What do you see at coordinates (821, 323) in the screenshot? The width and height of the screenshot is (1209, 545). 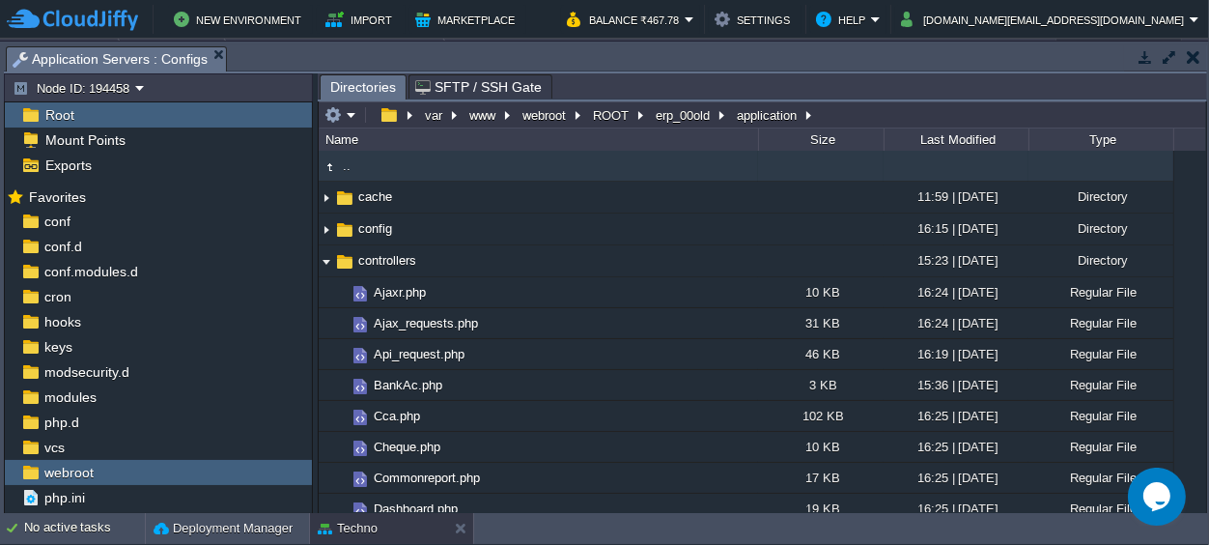 I see `div: 31 KB` at bounding box center [821, 323].